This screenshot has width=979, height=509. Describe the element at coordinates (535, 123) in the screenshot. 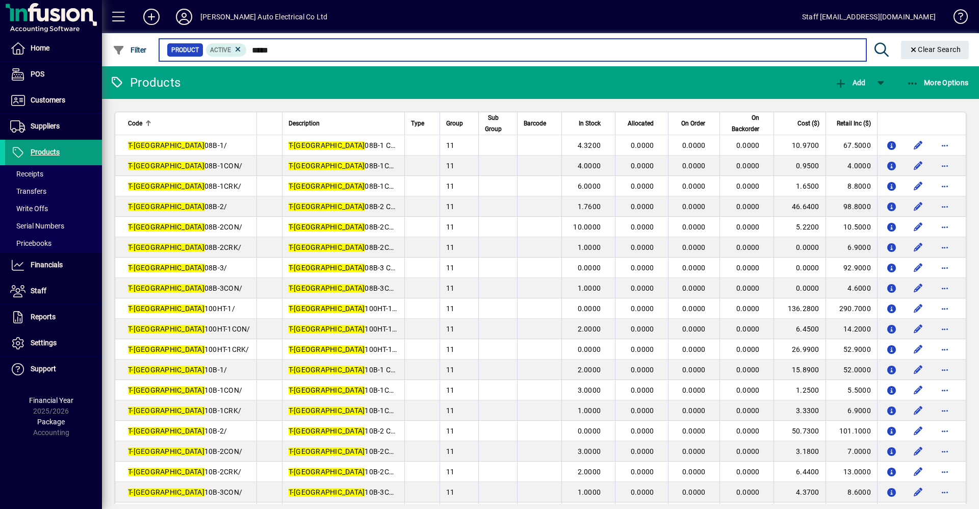

I see `span: Barcode` at that location.